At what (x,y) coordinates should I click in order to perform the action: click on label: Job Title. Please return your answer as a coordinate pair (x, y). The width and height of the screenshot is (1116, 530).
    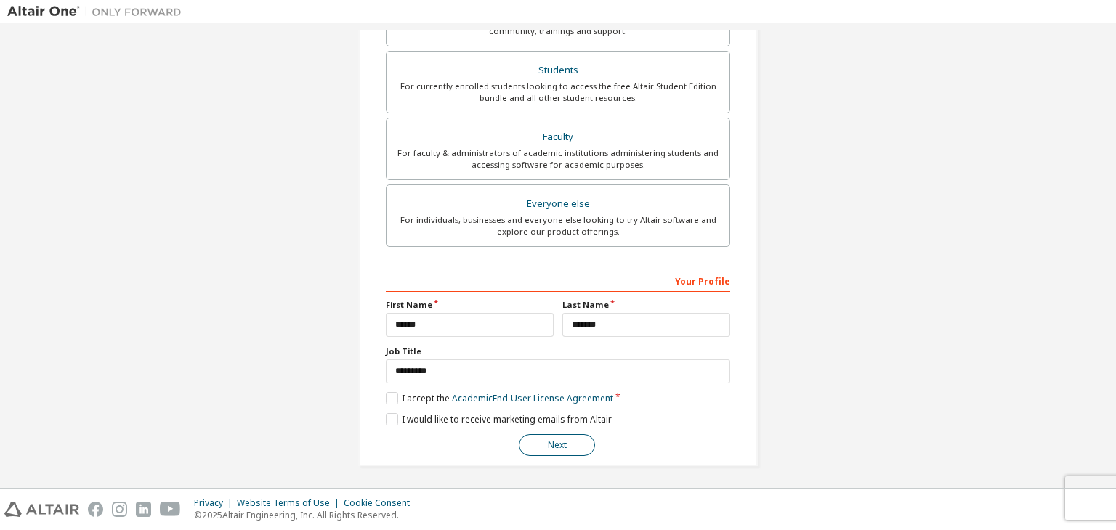
    Looking at the image, I should click on (558, 352).